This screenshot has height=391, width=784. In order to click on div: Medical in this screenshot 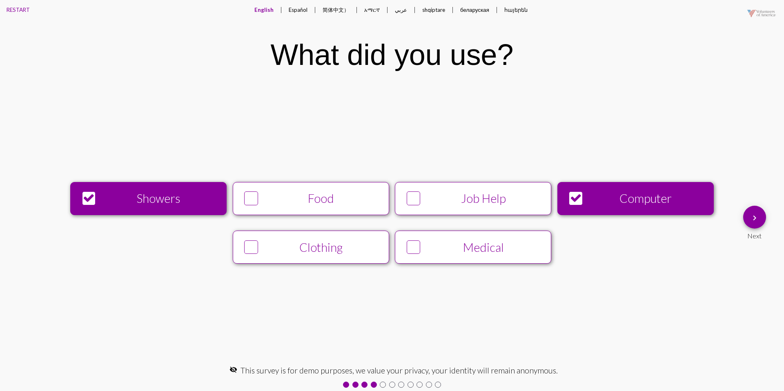, I will do `click(484, 248)`.